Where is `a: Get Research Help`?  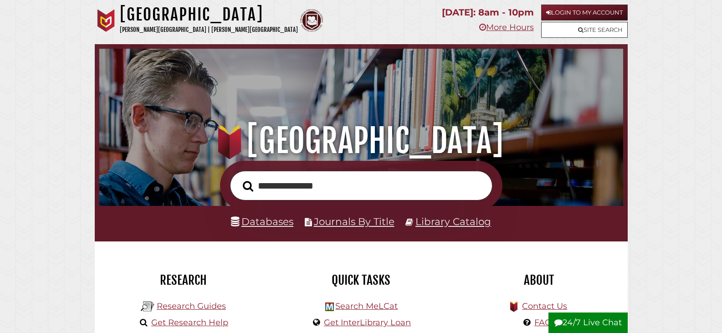
a: Get Research Help is located at coordinates (189, 322).